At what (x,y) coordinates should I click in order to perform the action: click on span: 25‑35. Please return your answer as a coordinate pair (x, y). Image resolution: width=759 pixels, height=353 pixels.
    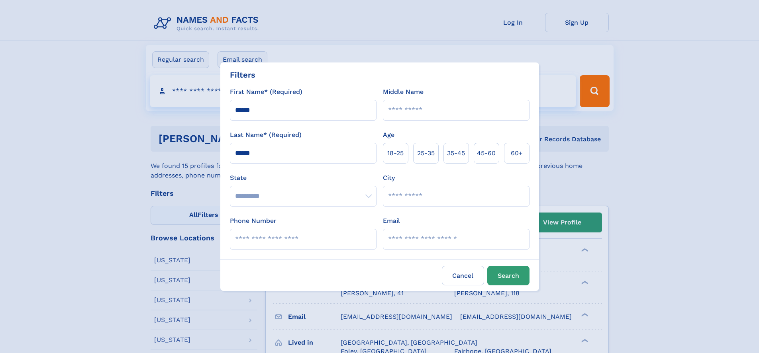
    Looking at the image, I should click on (426, 153).